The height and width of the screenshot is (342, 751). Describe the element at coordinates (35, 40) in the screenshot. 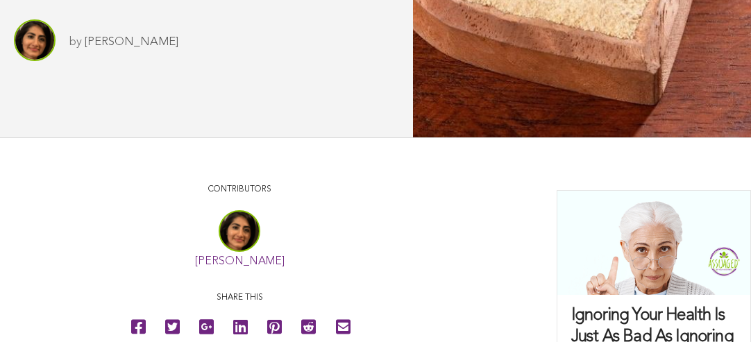

I see `img: Sitara Darvish` at that location.